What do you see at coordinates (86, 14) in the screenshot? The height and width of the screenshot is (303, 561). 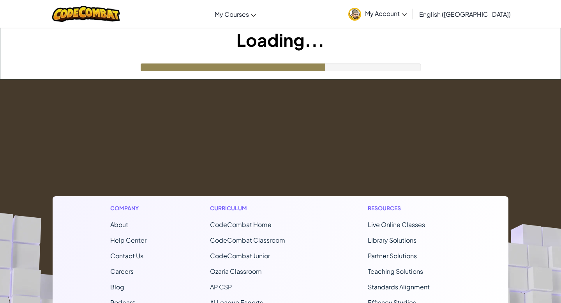 I see `a: CodeCombat logo` at bounding box center [86, 14].